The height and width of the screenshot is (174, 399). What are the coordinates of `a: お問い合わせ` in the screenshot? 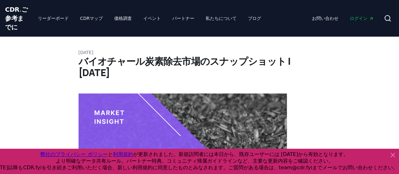 It's located at (325, 18).